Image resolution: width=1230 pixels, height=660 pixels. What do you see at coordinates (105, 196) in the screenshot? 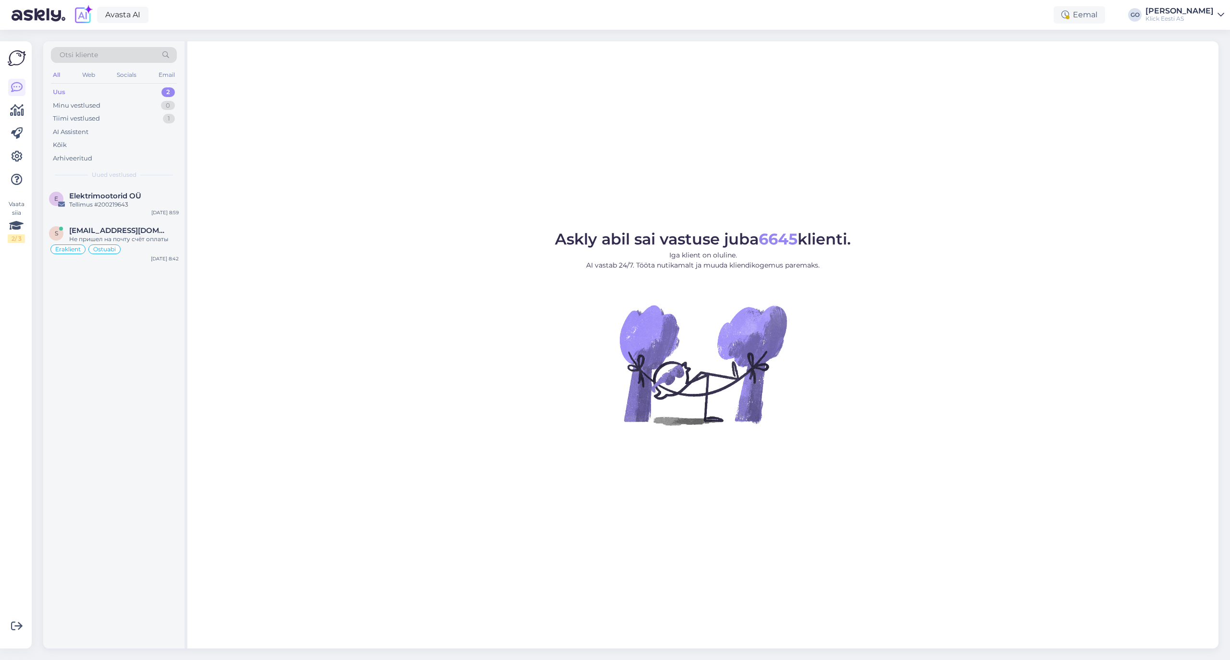
I see `span: Elektrimootorid OÜ` at bounding box center [105, 196].